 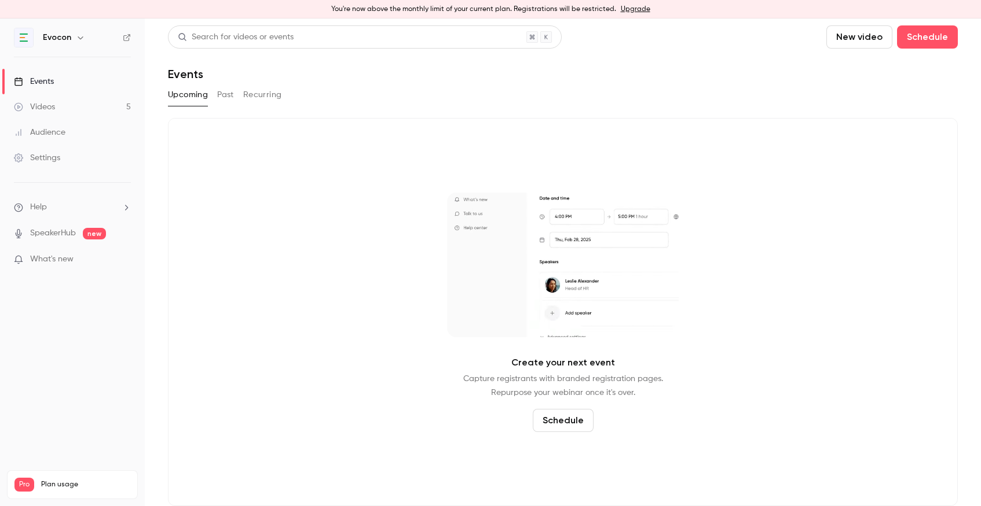 I want to click on div: Events, so click(x=34, y=82).